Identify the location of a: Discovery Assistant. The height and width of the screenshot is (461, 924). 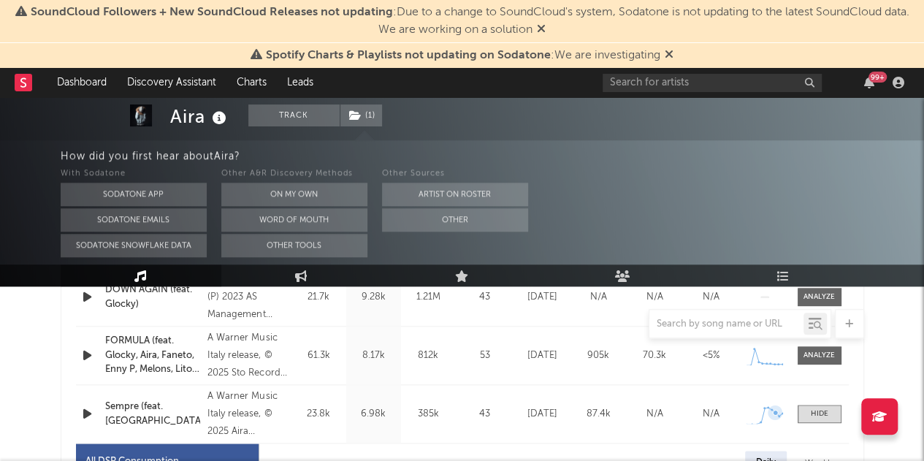
(172, 83).